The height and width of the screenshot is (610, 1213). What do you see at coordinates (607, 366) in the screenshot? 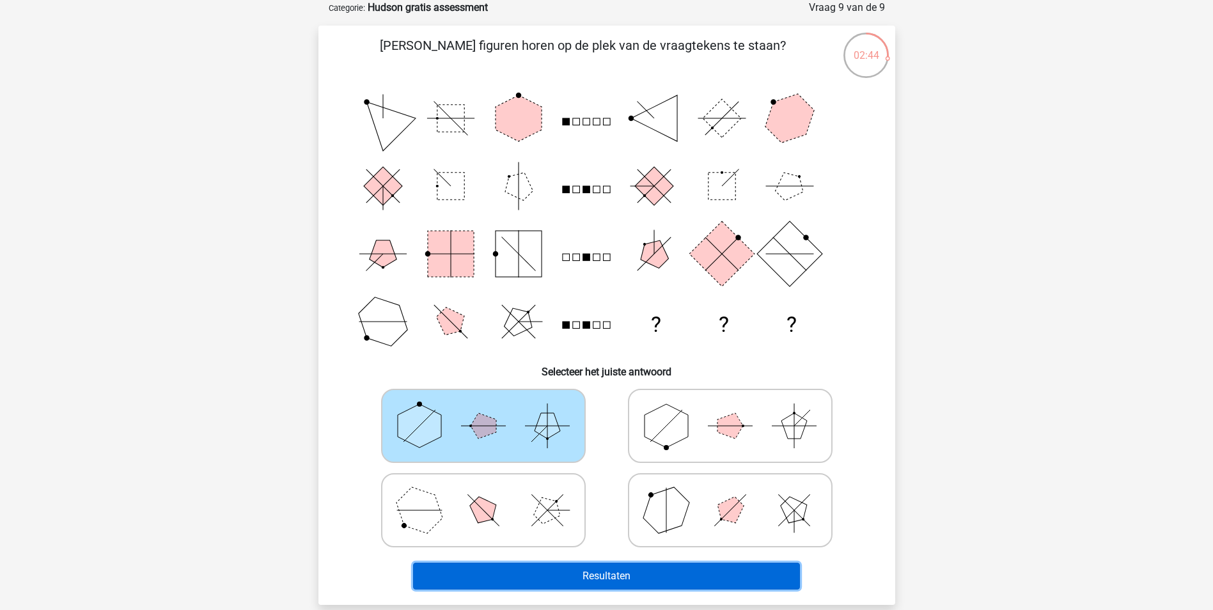
I see `h6: Selecteer het juiste antwoord` at bounding box center [607, 366].